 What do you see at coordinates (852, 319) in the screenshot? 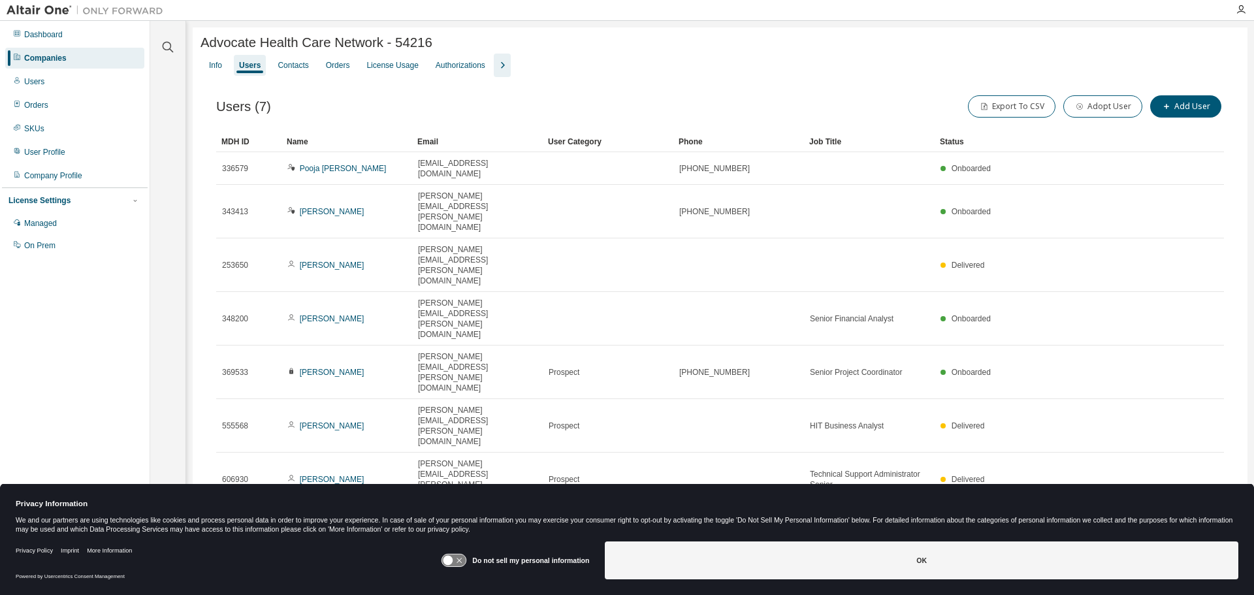
I see `span: Senior Financial Analyst` at bounding box center [852, 319].